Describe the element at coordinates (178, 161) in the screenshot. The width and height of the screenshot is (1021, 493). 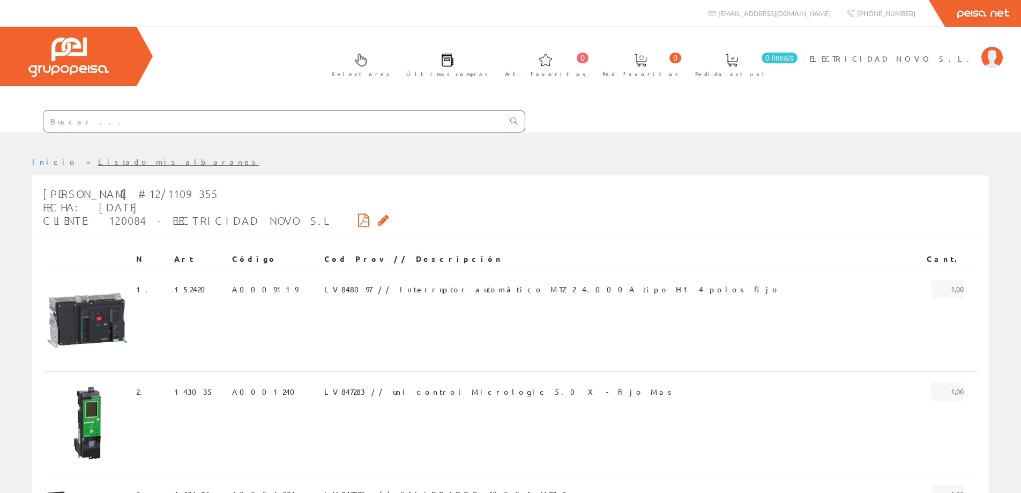
I see `a: Listado mis albaranes` at that location.